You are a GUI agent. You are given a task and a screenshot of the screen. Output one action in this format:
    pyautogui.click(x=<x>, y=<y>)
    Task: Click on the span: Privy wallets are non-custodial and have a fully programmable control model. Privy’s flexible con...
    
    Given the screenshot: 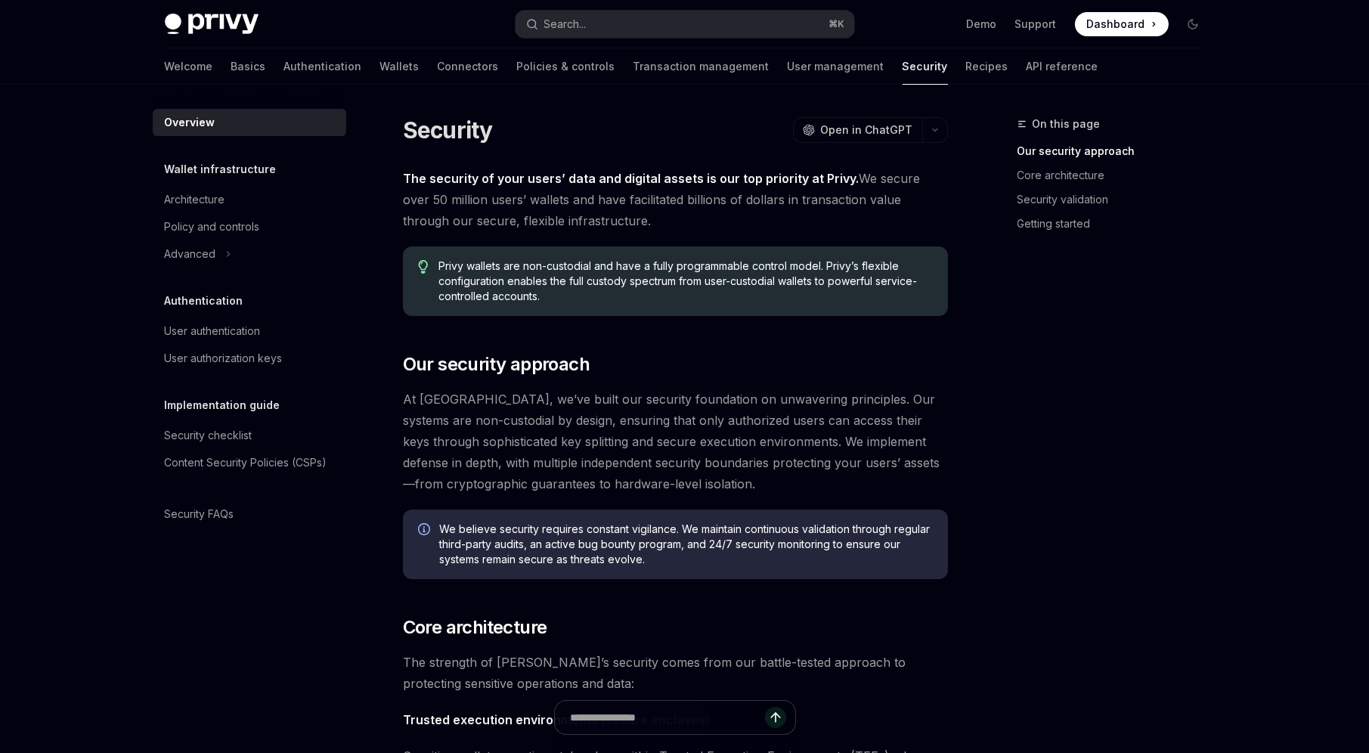 What is the action you would take?
    pyautogui.click(x=685, y=281)
    